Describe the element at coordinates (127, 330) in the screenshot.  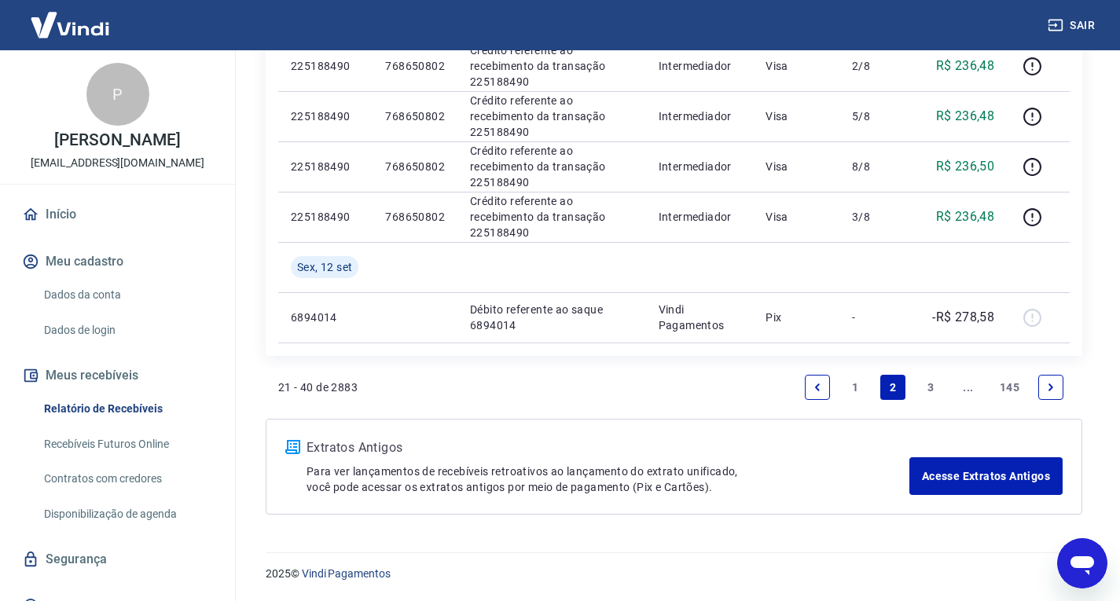
I see `a: Dados de login` at that location.